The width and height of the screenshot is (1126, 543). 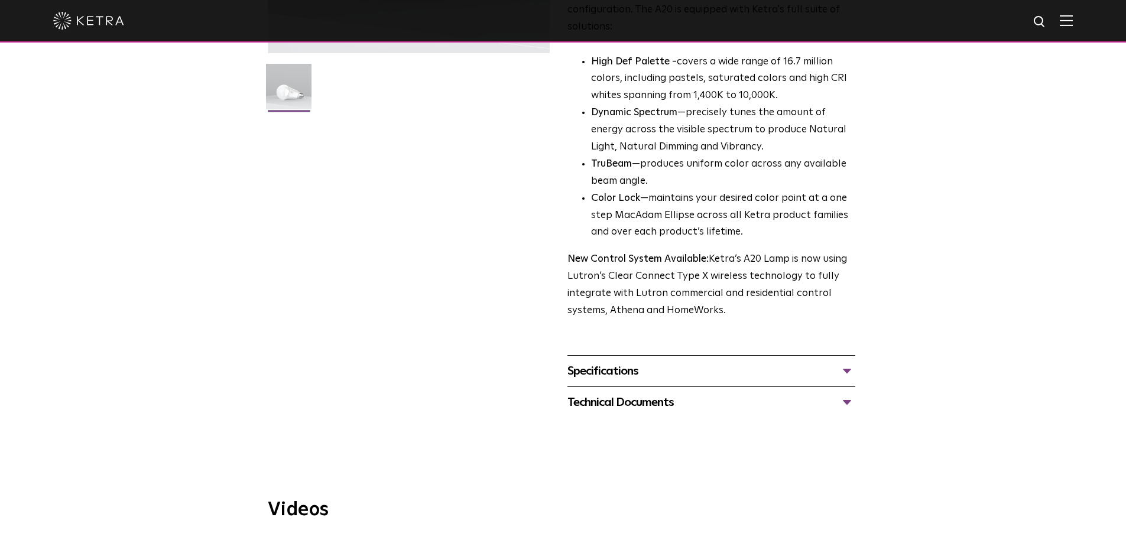 I want to click on li: —produces uniform color across any available beam angle., so click(x=723, y=173).